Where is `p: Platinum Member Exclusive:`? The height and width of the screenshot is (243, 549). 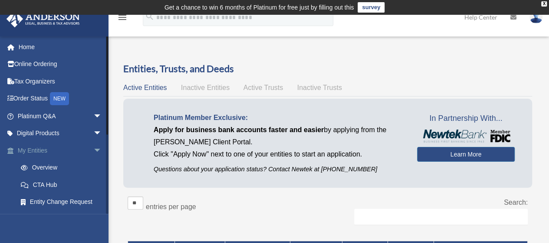
p: Platinum Member Exclusive: is located at coordinates (279, 118).